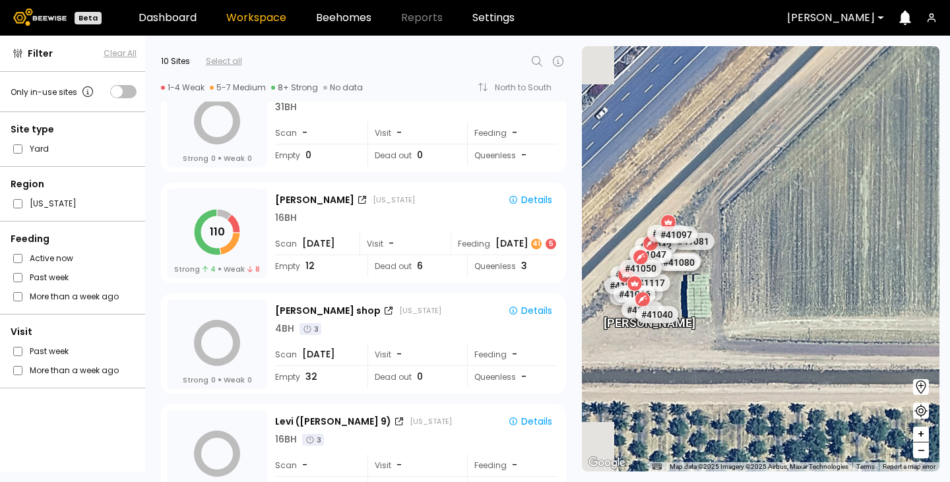 This screenshot has width=950, height=482. What do you see at coordinates (40, 17) in the screenshot?
I see `img: Beewise logo` at bounding box center [40, 17].